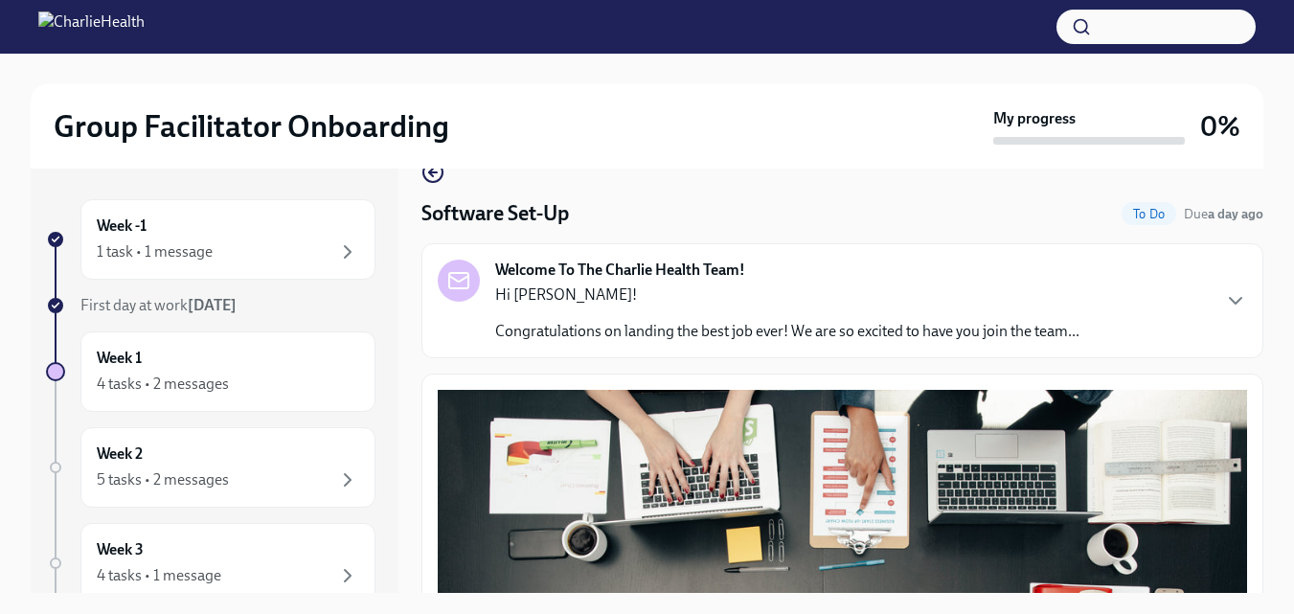 The height and width of the screenshot is (614, 1294). Describe the element at coordinates (158, 305) in the screenshot. I see `span: First day at work` at that location.